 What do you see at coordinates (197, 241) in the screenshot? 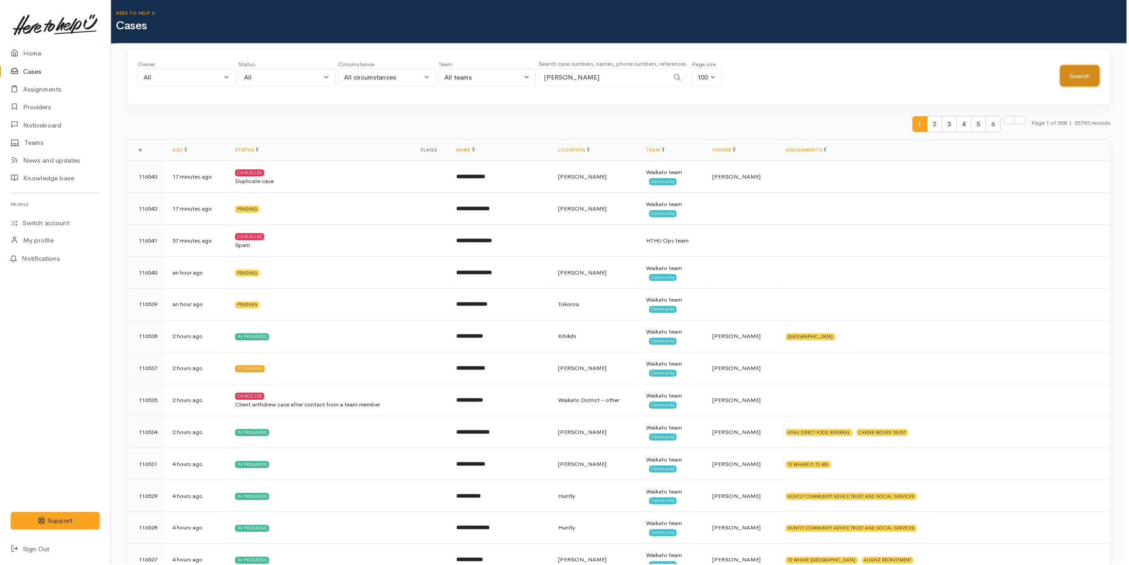
I see `td: 57 minutes ago` at bounding box center [197, 241].